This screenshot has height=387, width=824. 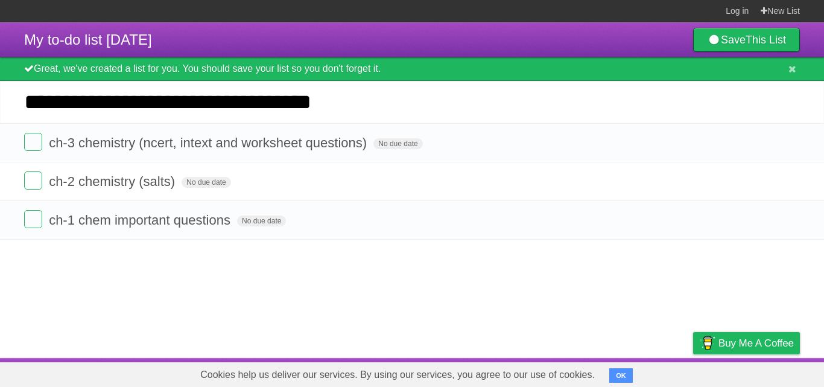 What do you see at coordinates (621, 375) in the screenshot?
I see `button: OK` at bounding box center [621, 375].